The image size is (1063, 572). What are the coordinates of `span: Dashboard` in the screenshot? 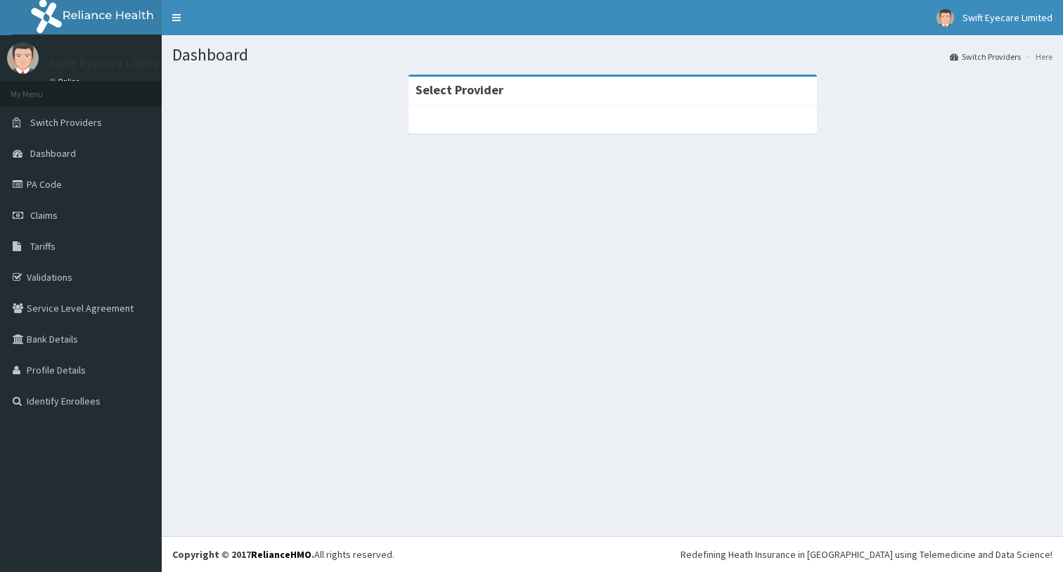 It's located at (53, 153).